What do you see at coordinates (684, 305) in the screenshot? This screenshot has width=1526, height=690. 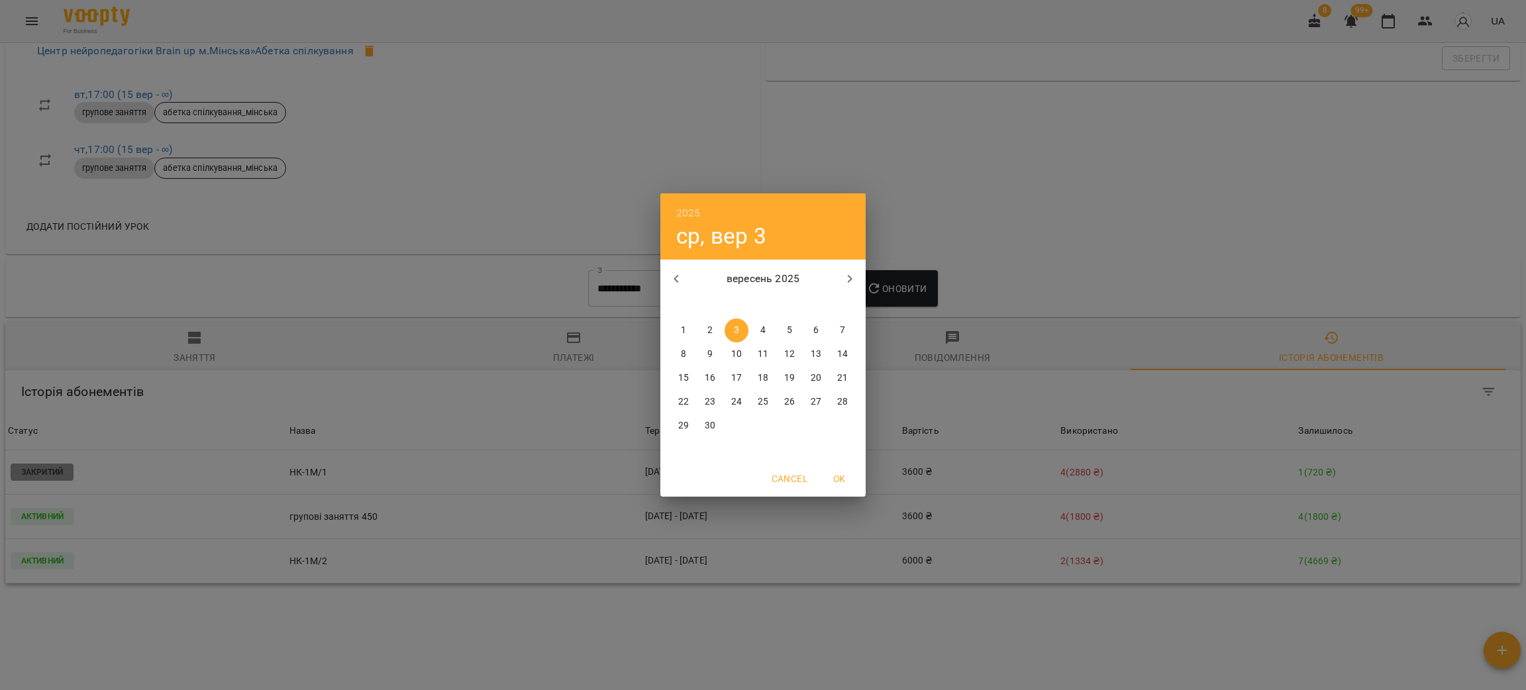 I see `span: пн` at bounding box center [684, 305].